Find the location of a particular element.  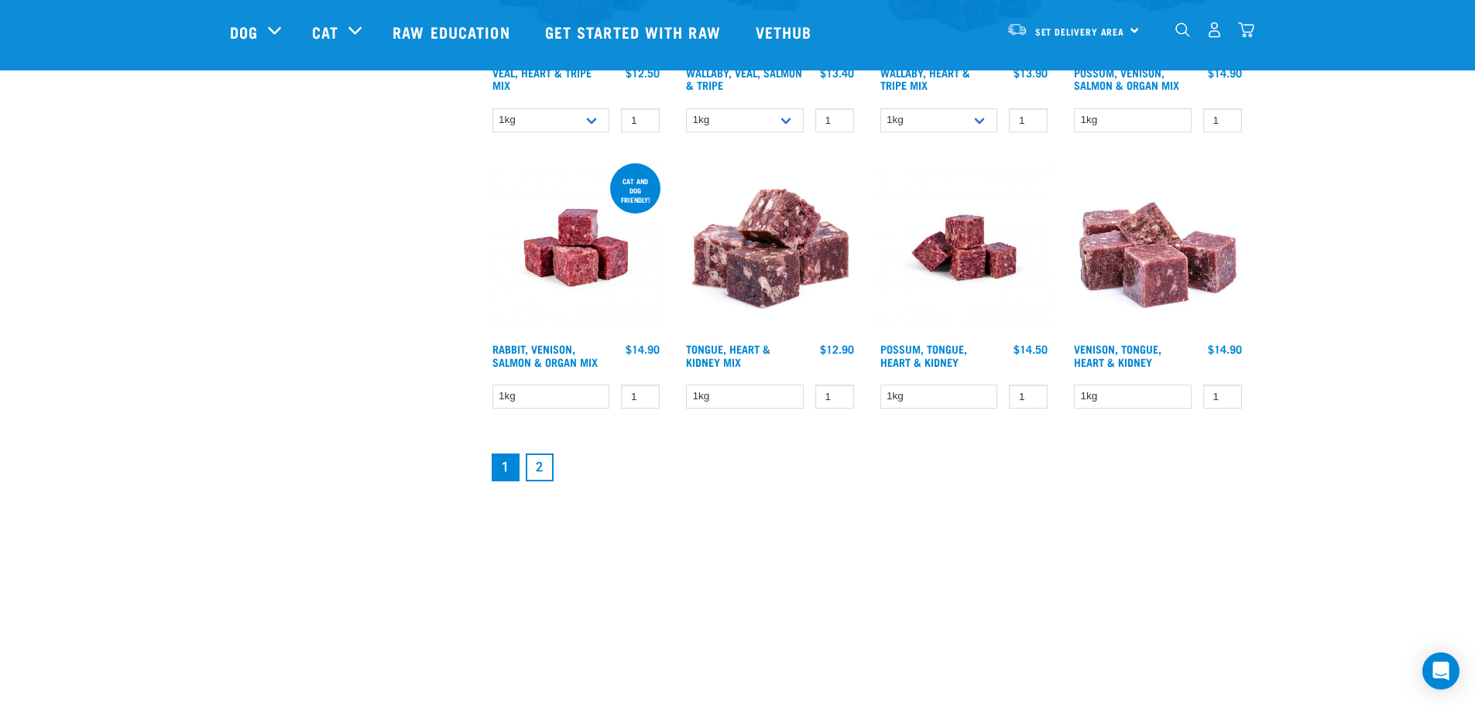

img: home-icon@2x.png is located at coordinates (1246, 29).